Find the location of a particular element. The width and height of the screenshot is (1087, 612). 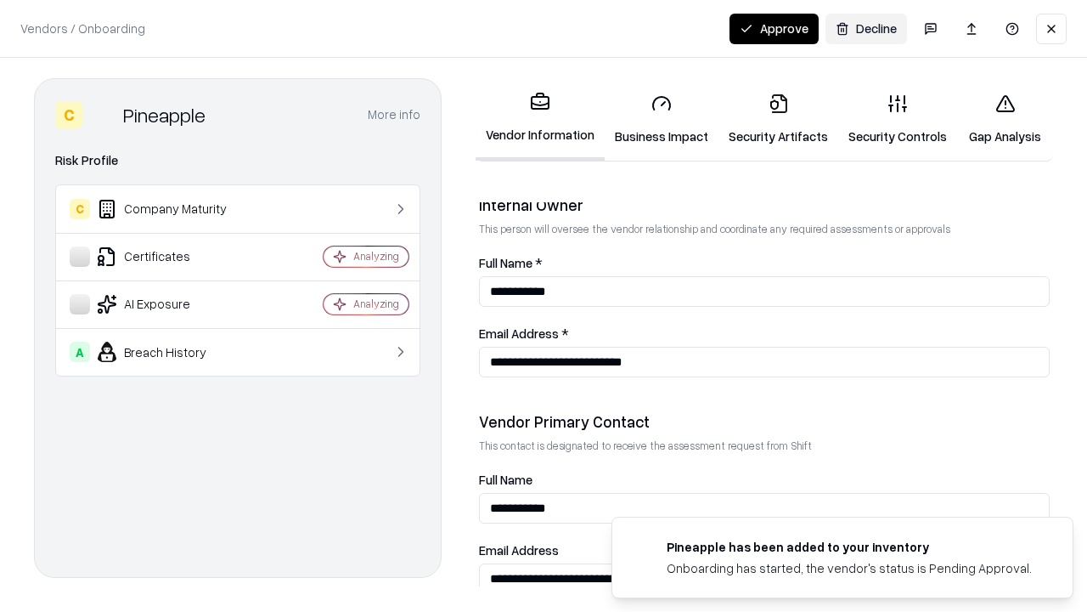

div: Vendor Primary Contact is located at coordinates (765, 421).